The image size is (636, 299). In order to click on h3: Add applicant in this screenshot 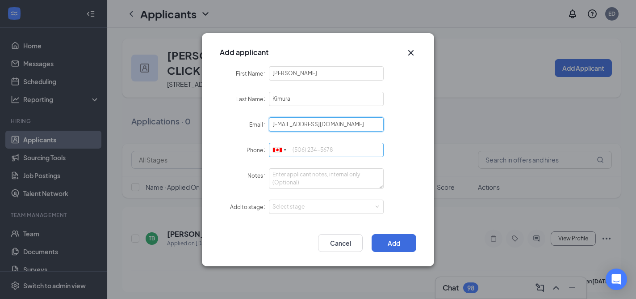, I will do `click(244, 52)`.